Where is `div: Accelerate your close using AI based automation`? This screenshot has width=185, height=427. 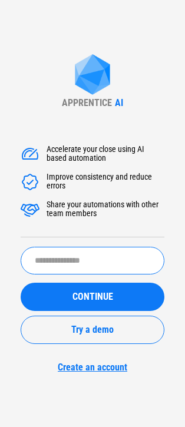
div: Accelerate your close using AI based automation is located at coordinates (105, 154).